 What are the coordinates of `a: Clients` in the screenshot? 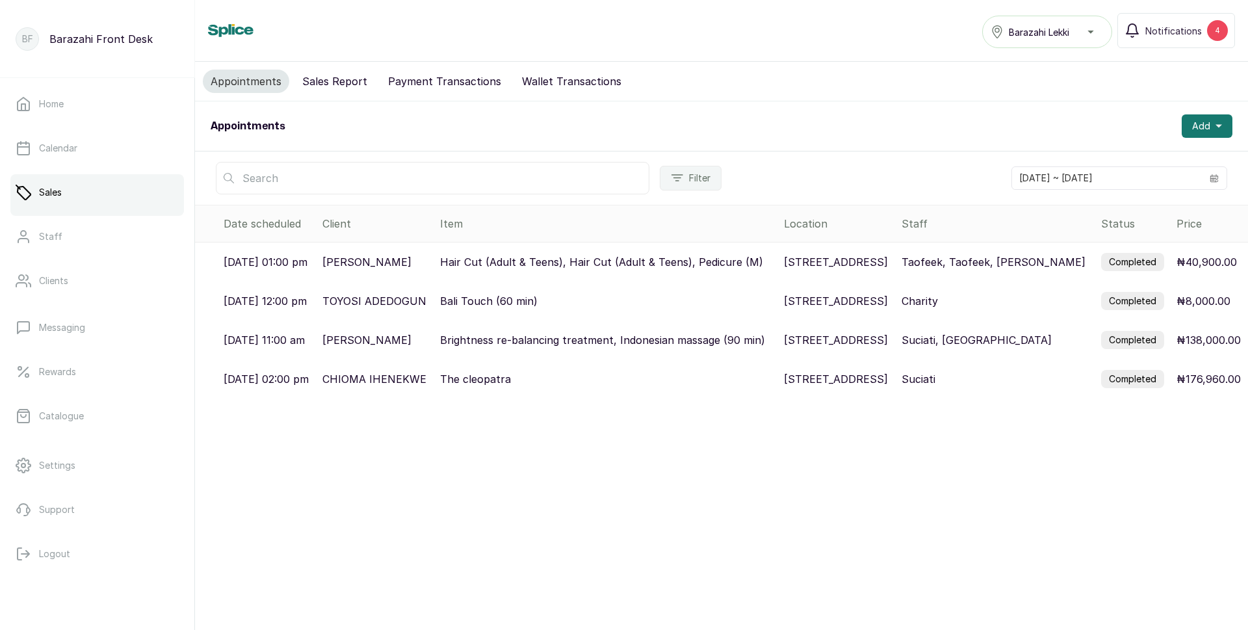 It's located at (97, 281).